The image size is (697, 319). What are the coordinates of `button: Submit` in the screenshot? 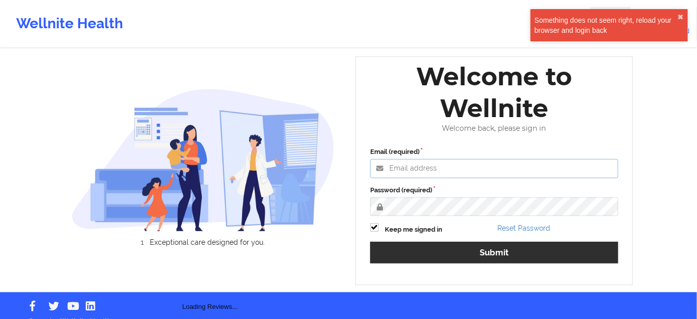 It's located at (494, 252).